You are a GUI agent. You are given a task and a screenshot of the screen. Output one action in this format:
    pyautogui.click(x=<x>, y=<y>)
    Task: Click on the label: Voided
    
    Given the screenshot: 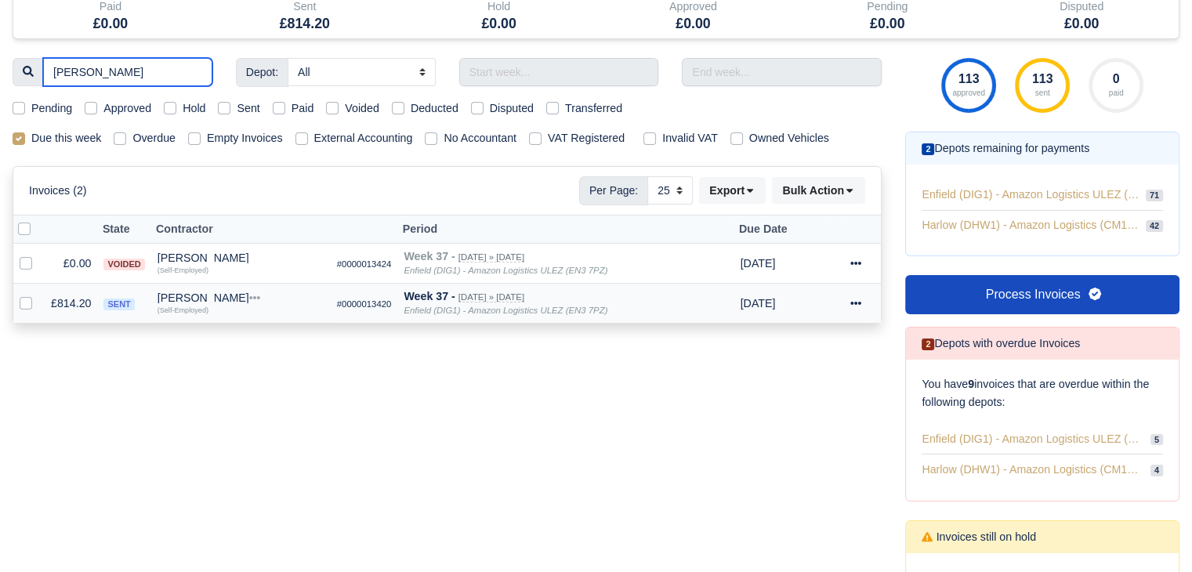 What is the action you would take?
    pyautogui.click(x=362, y=108)
    